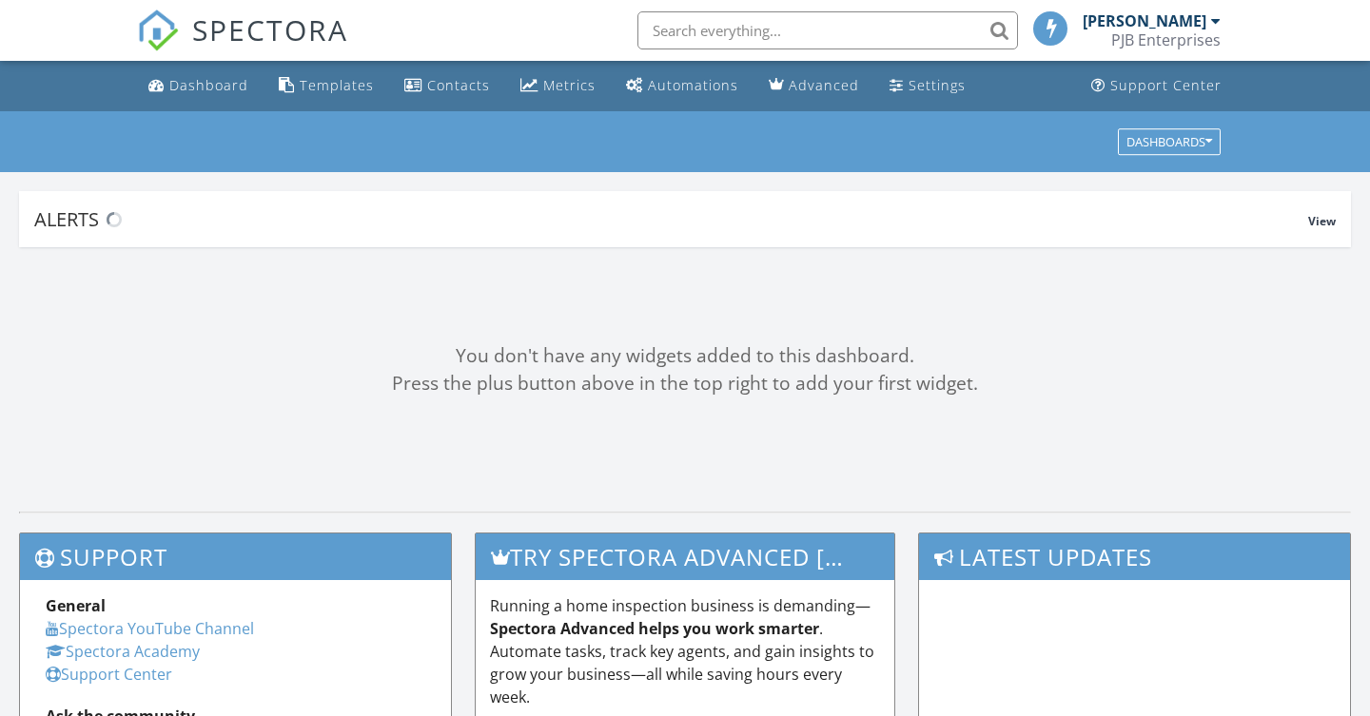  I want to click on a: Templates, so click(326, 86).